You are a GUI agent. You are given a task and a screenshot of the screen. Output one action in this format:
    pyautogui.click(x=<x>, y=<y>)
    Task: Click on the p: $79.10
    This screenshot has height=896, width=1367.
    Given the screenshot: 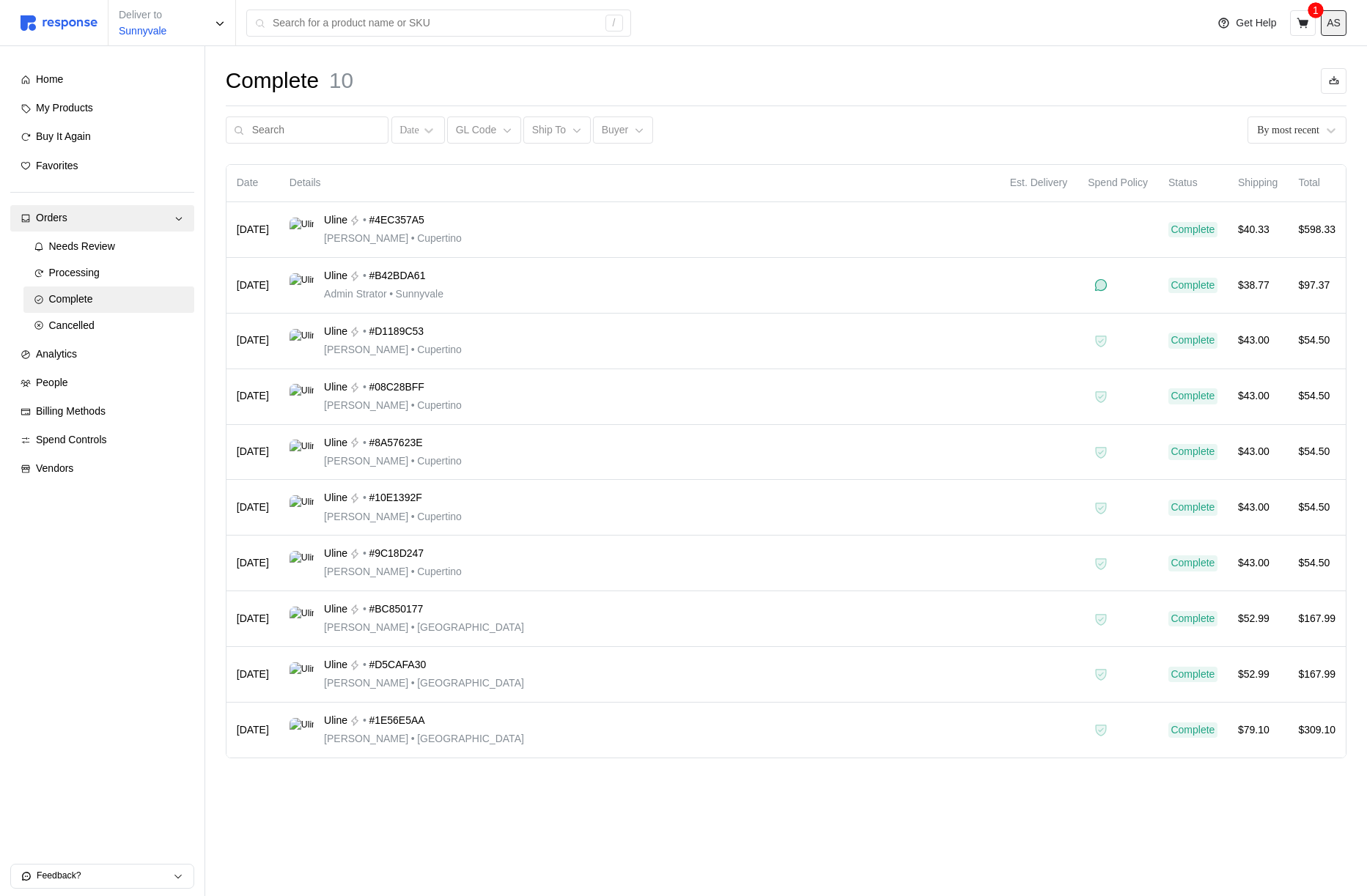 What is the action you would take?
    pyautogui.click(x=1258, y=731)
    